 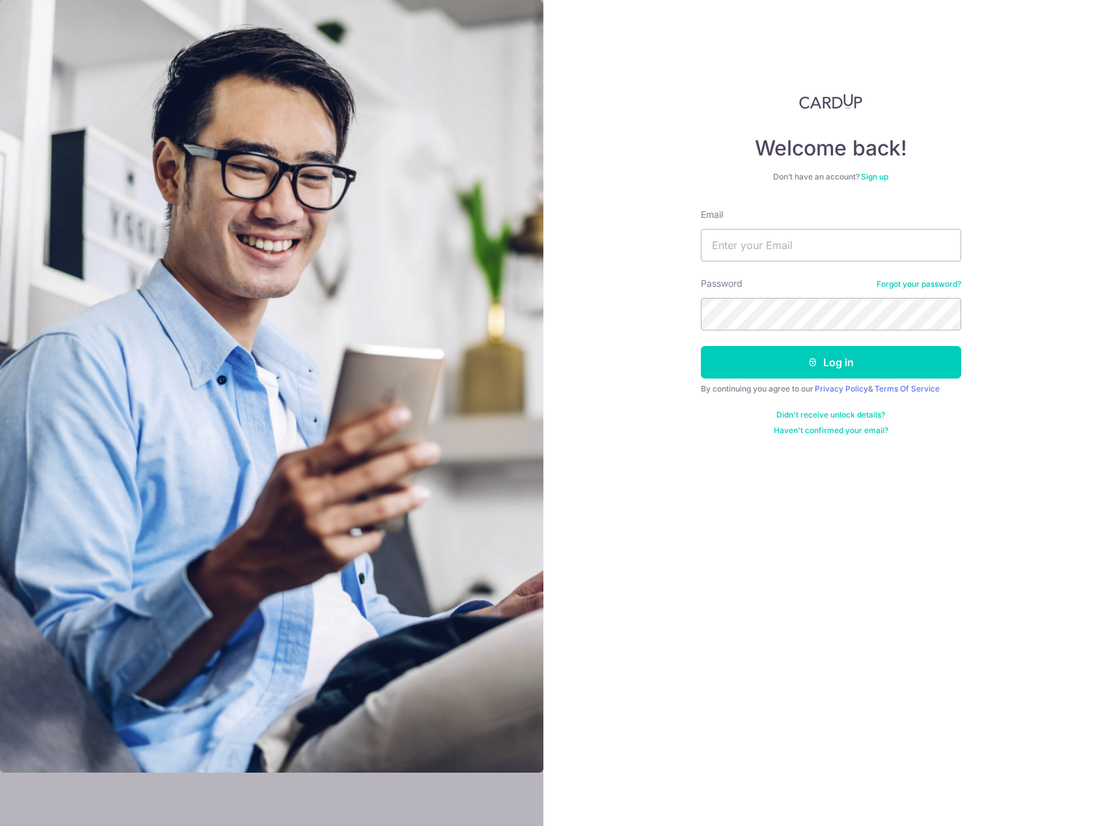 What do you see at coordinates (831, 431) in the screenshot?
I see `a: Haven't confirmed your email?` at bounding box center [831, 431].